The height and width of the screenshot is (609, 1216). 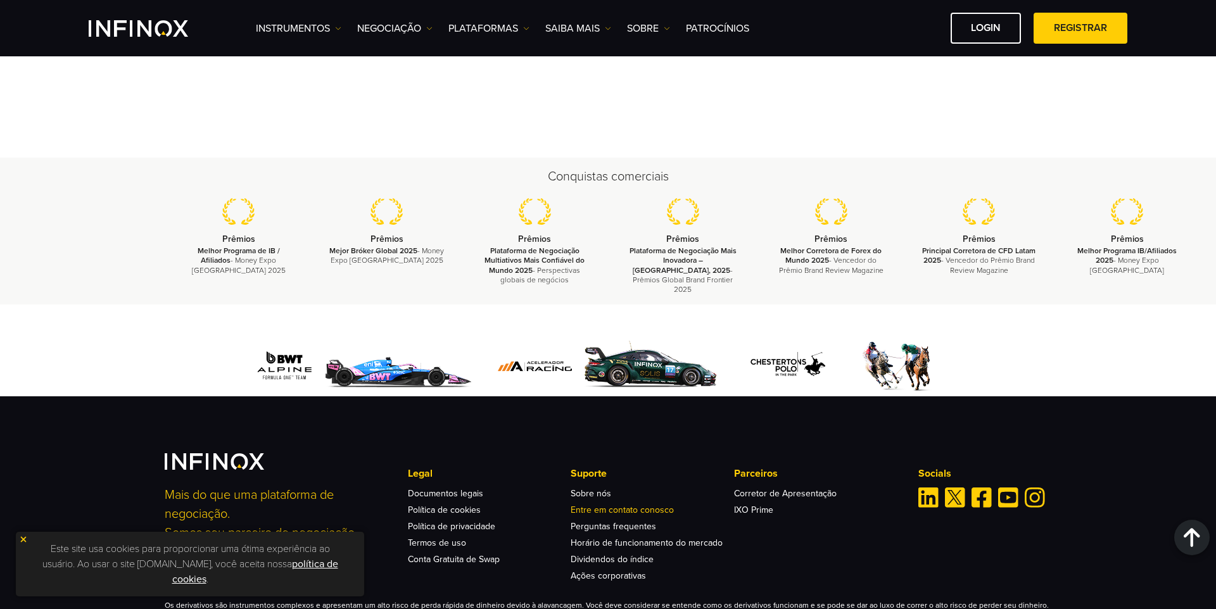 I want to click on a: Documentos legais, so click(x=445, y=493).